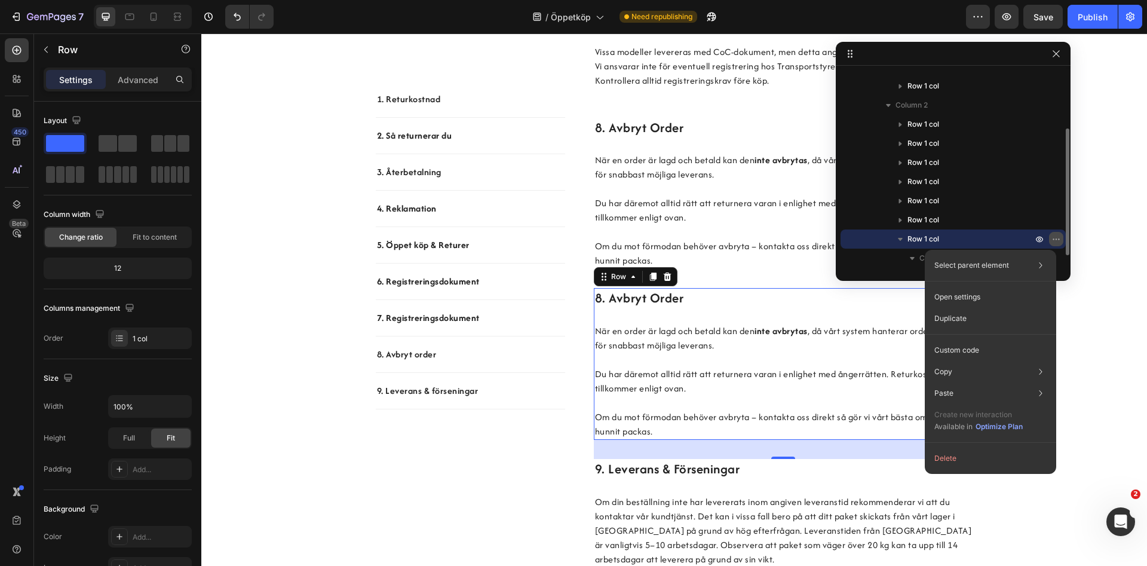 This screenshot has height=566, width=1147. What do you see at coordinates (59, 378) in the screenshot?
I see `div: Size` at bounding box center [59, 378].